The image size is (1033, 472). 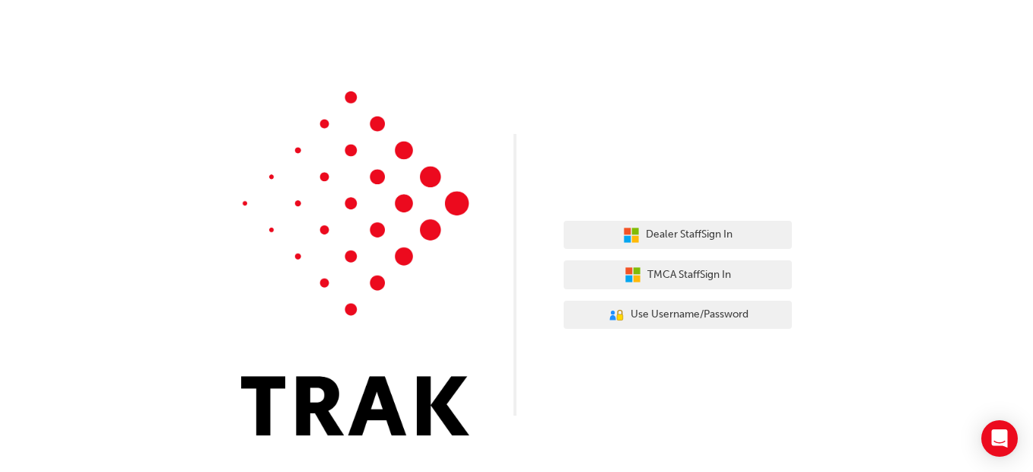 What do you see at coordinates (678, 315) in the screenshot?
I see `button: Use Username/Password` at bounding box center [678, 315].